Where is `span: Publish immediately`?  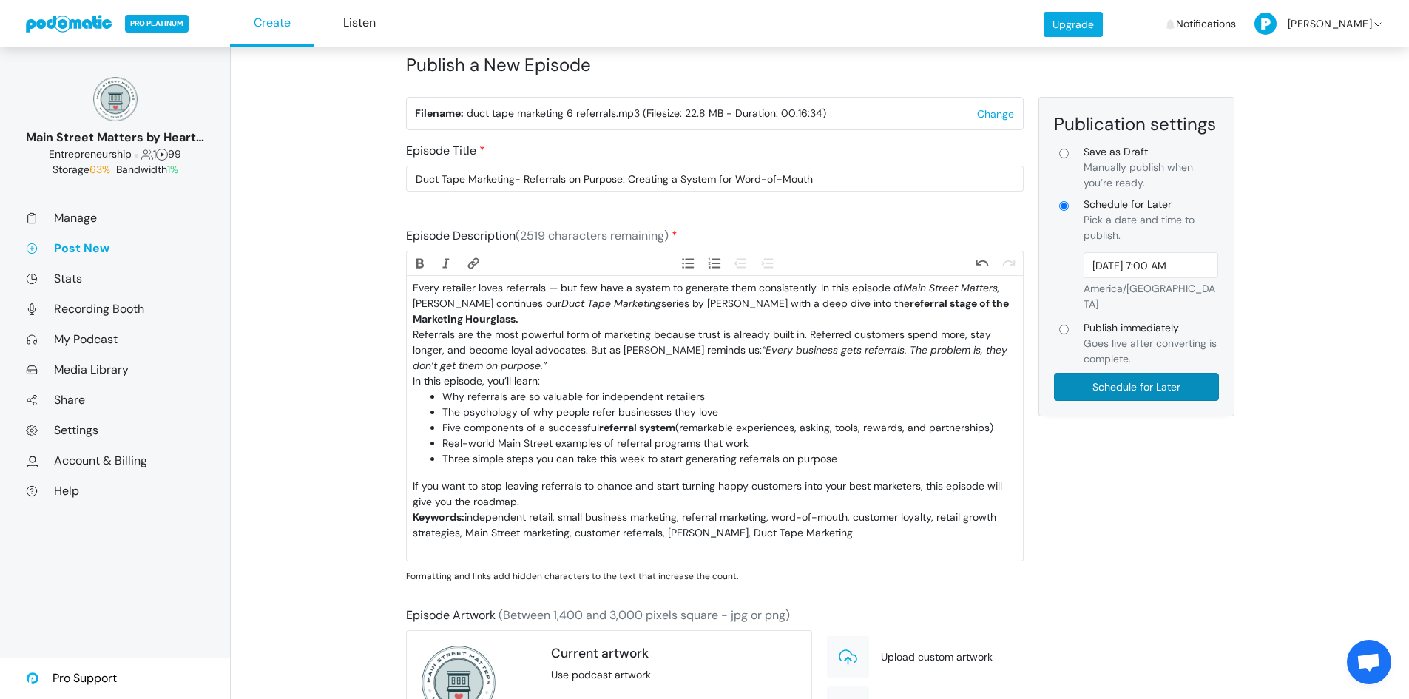 span: Publish immediately is located at coordinates (1151, 328).